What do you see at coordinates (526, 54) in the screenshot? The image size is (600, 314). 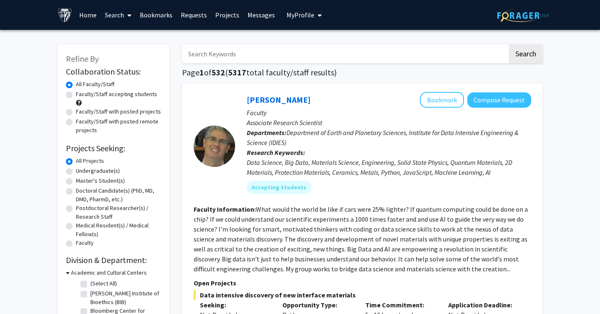 I see `button: Search` at bounding box center [526, 54].